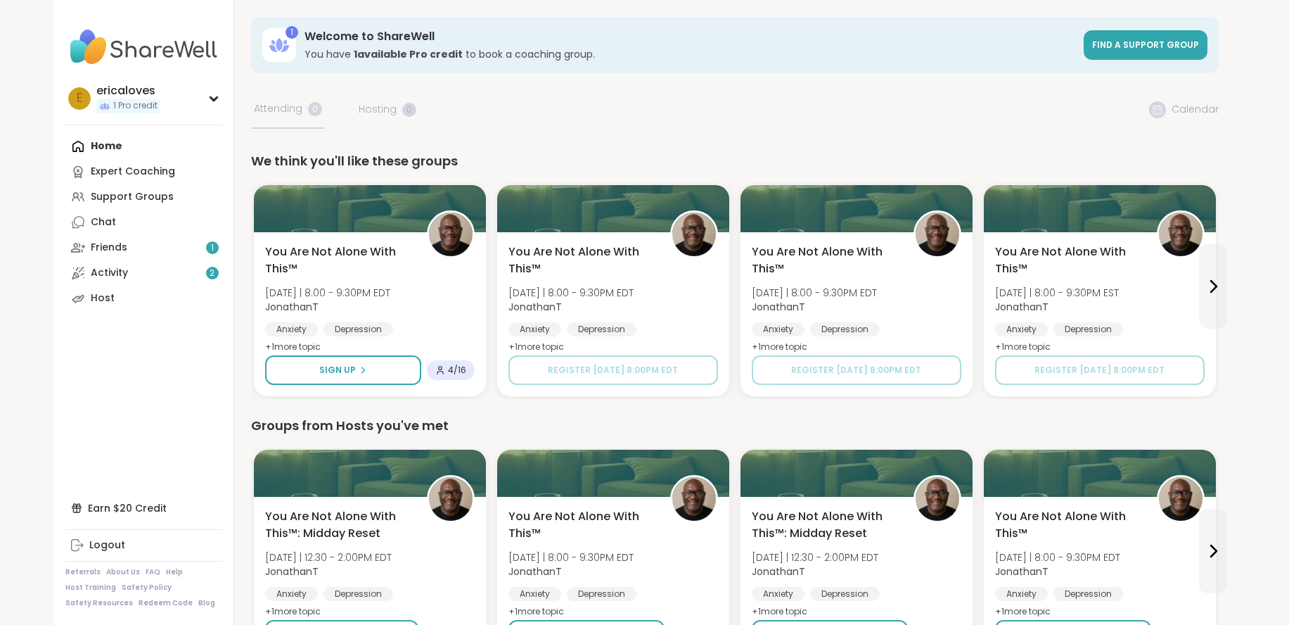 The image size is (1289, 625). Describe the element at coordinates (343, 370) in the screenshot. I see `button: Sign Up` at that location.